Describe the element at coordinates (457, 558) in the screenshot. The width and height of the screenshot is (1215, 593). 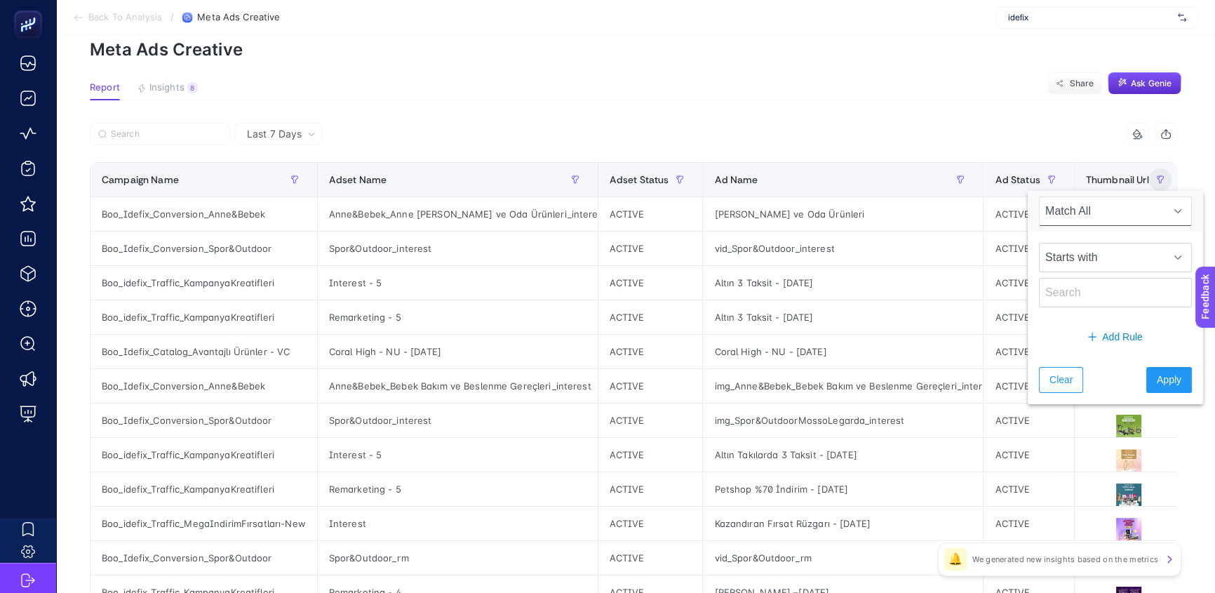
I see `div: Spor&Outdoor_rm` at that location.